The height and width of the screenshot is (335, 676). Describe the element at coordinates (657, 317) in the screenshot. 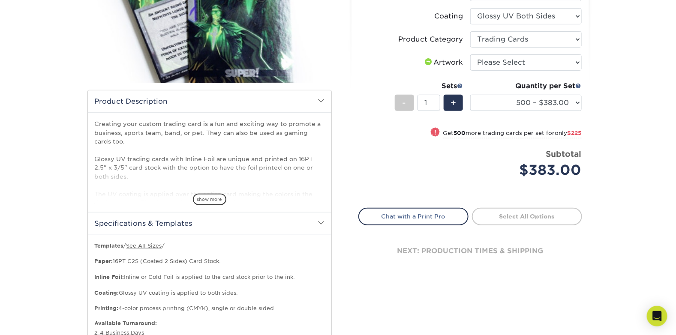

I see `div: Open Intercom Messenger` at that location.